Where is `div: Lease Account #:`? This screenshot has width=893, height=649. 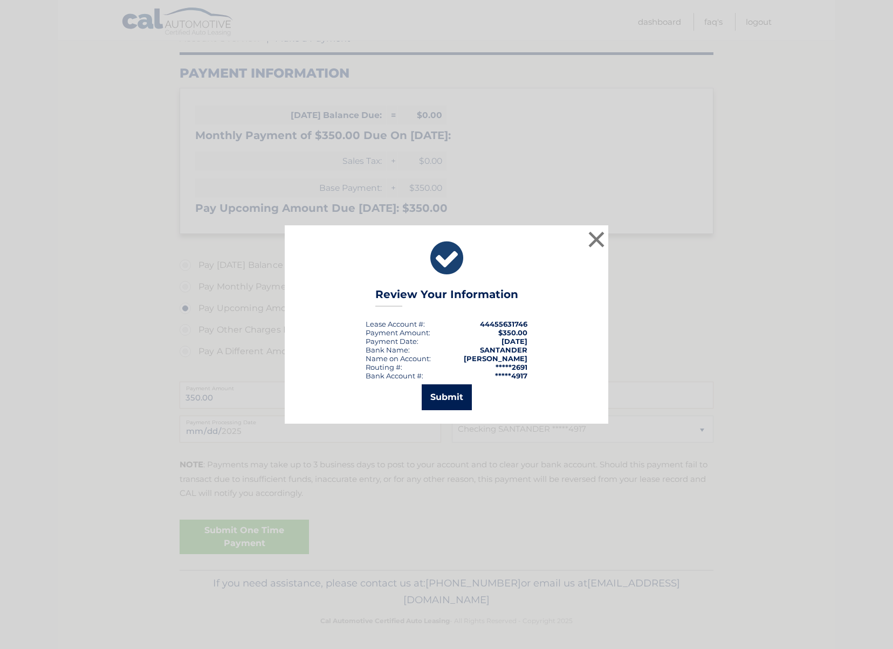 div: Lease Account #: is located at coordinates (395, 324).